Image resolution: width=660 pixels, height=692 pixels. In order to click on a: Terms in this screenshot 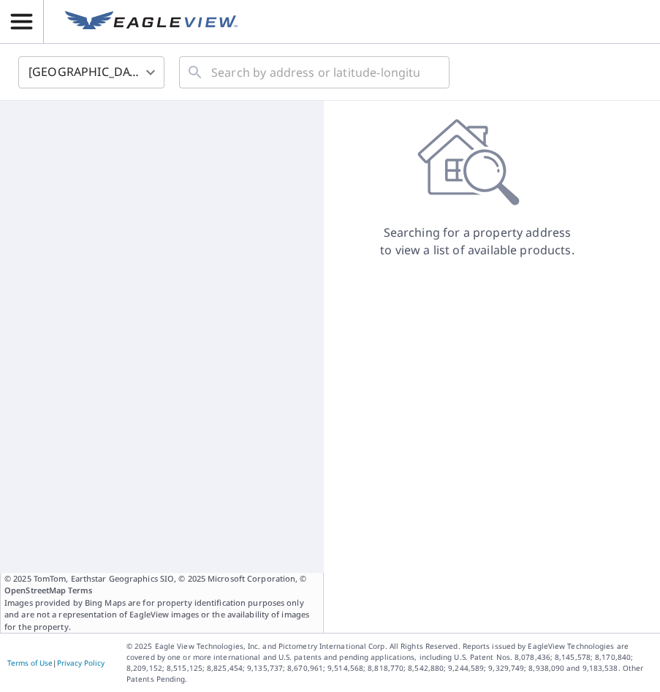, I will do `click(80, 590)`.